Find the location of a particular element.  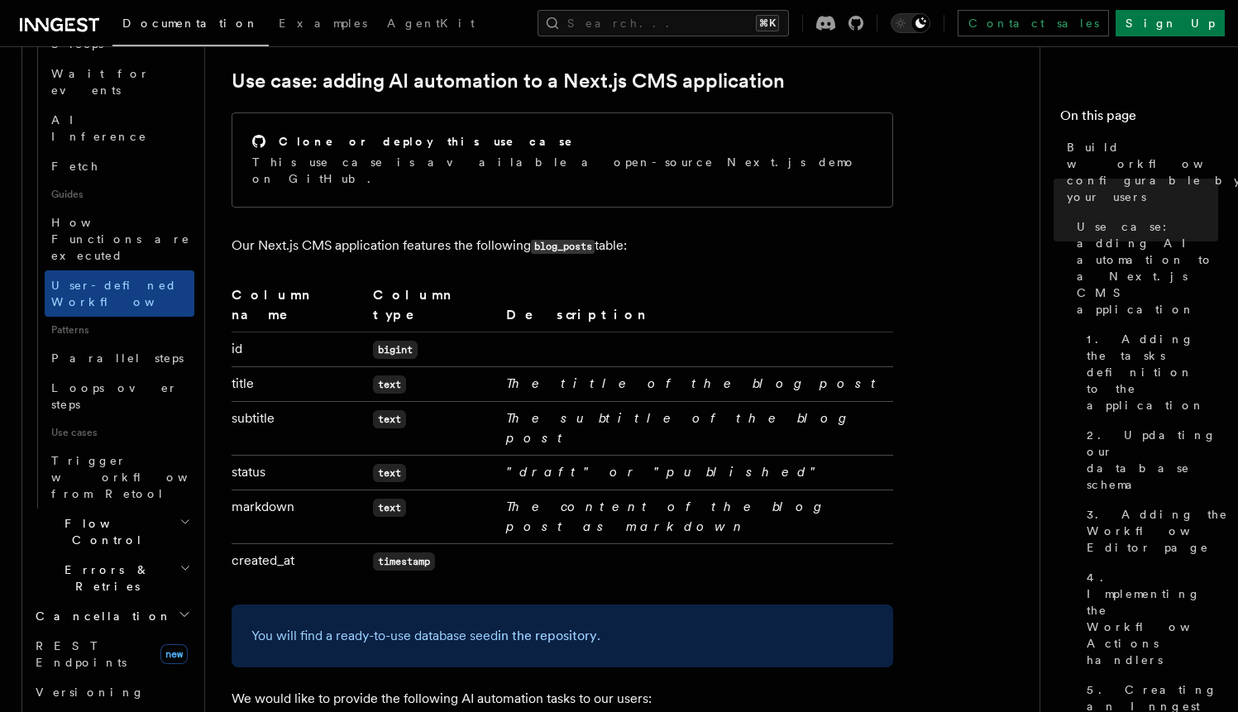

span: AI Inference is located at coordinates (99, 128).